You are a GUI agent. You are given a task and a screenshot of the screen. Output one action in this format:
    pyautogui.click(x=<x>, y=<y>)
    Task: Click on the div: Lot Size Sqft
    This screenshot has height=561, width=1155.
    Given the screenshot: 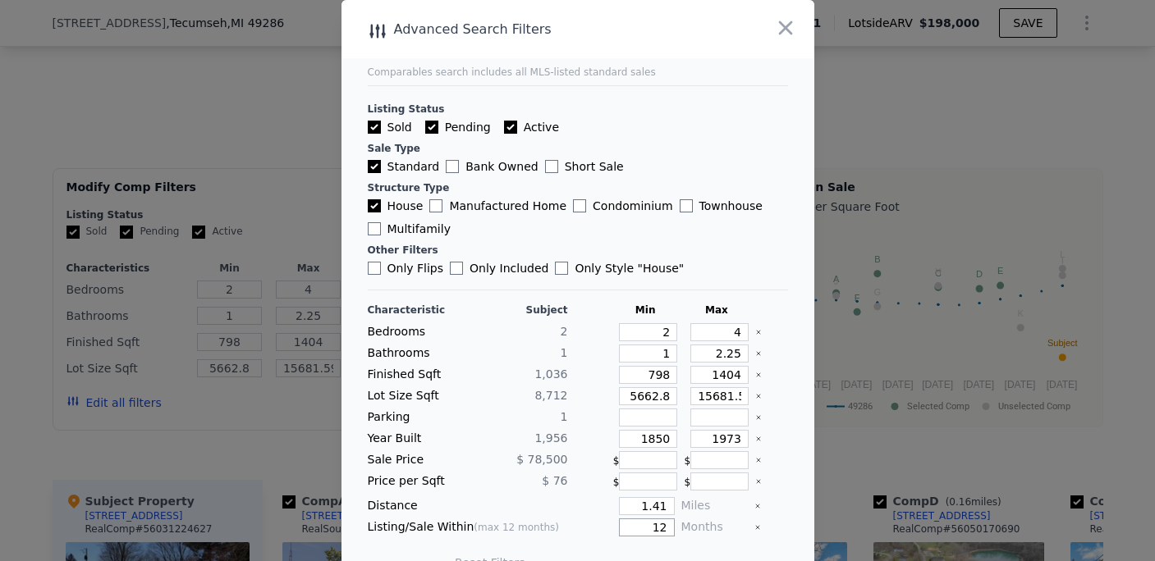 What is the action you would take?
    pyautogui.click(x=416, y=396)
    